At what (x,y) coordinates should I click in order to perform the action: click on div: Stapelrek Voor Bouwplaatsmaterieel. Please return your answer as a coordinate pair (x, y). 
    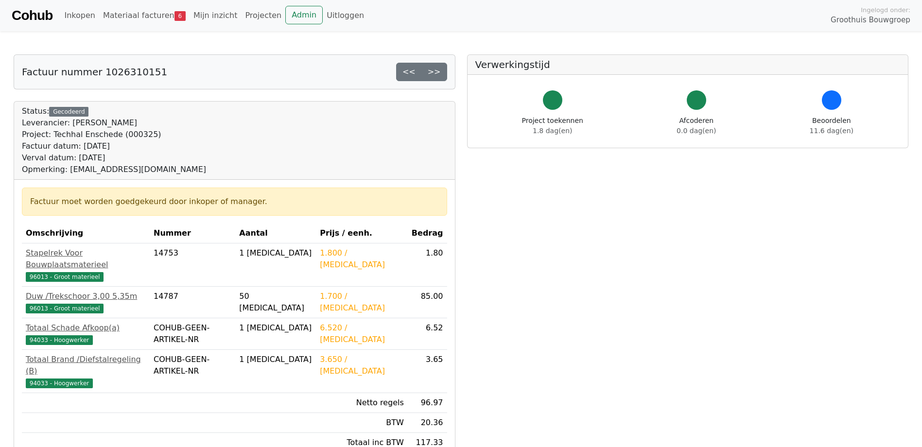
    Looking at the image, I should click on (86, 259).